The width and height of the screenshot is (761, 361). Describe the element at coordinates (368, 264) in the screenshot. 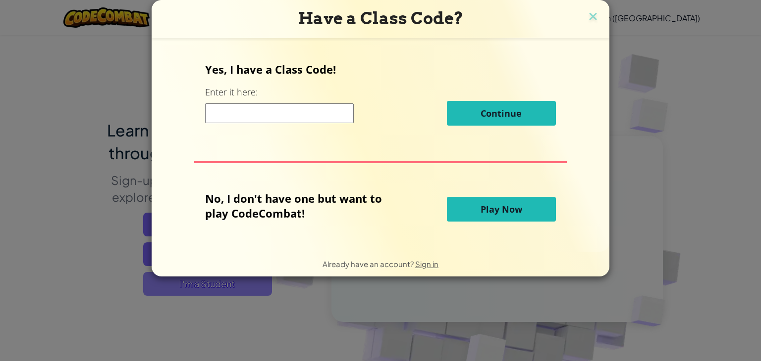

I see `span: Already have an account?` at that location.